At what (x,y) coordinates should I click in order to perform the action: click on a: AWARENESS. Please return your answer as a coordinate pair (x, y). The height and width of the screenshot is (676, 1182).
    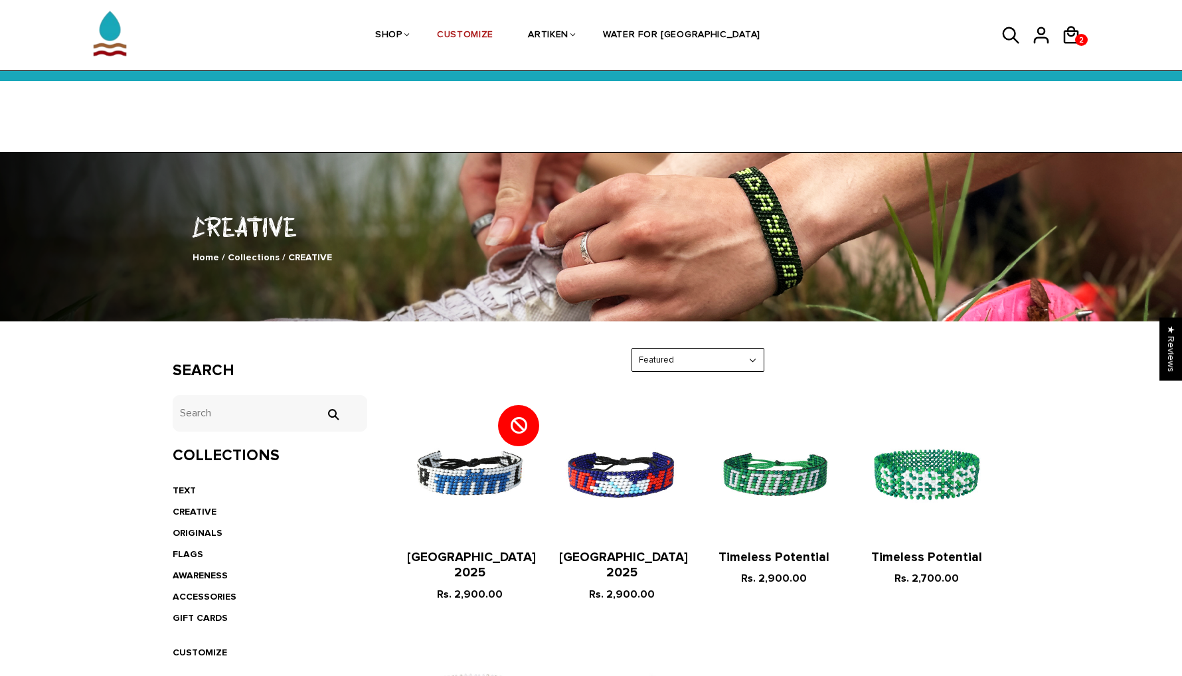
    Looking at the image, I should click on (200, 575).